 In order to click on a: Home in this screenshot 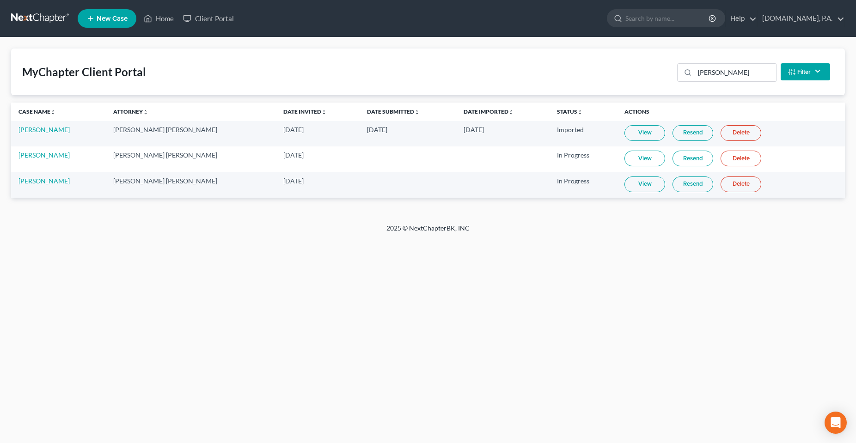, I will do `click(159, 18)`.